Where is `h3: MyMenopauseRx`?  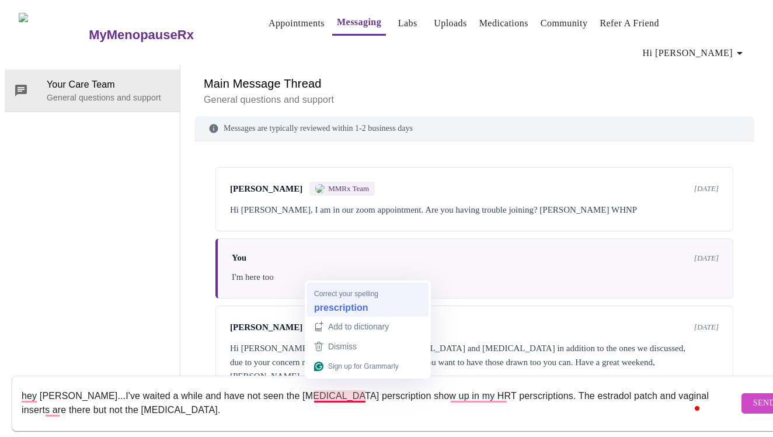
h3: MyMenopauseRx is located at coordinates (141, 35).